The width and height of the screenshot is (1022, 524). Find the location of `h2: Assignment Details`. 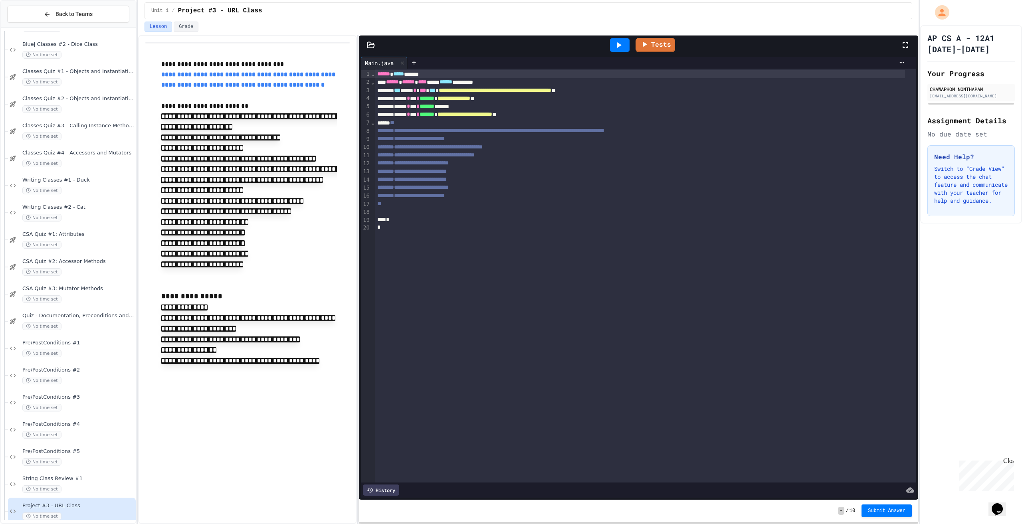

h2: Assignment Details is located at coordinates (971, 121).